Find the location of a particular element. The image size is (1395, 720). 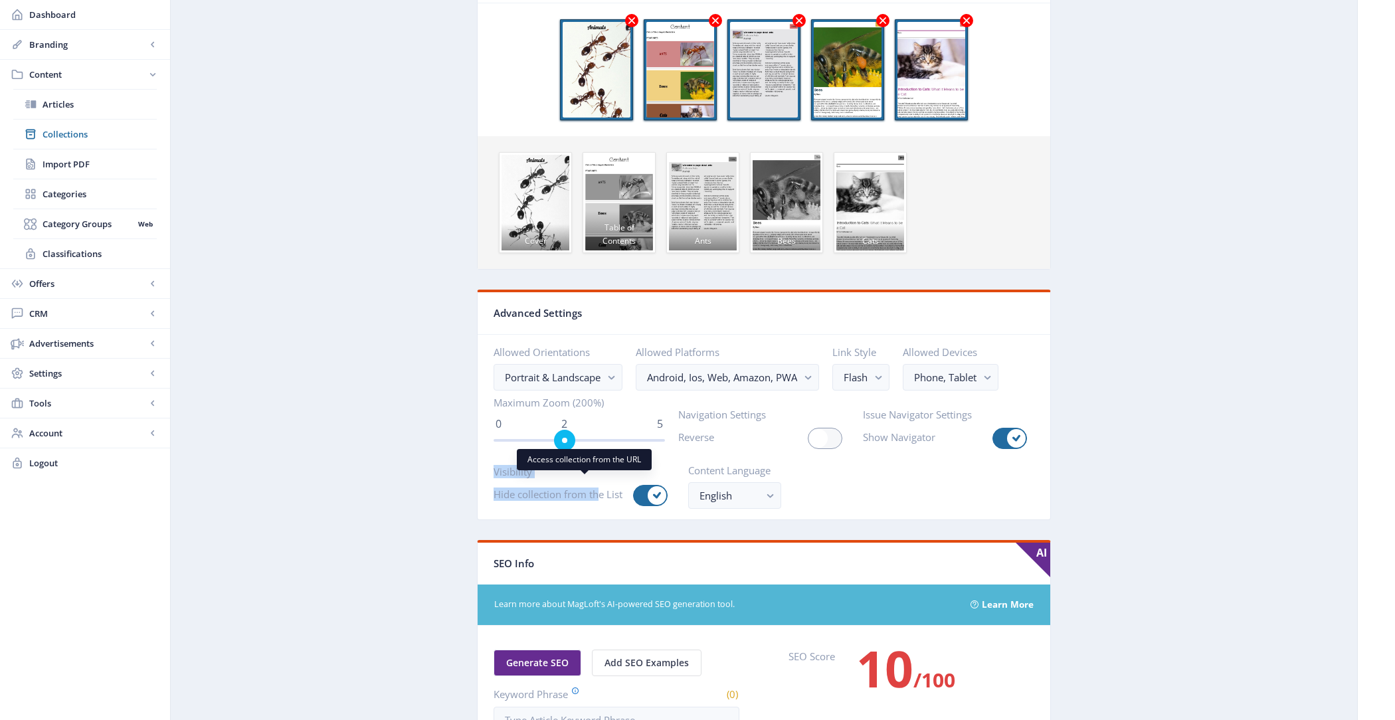

label: Show Navigator is located at coordinates (899, 437).